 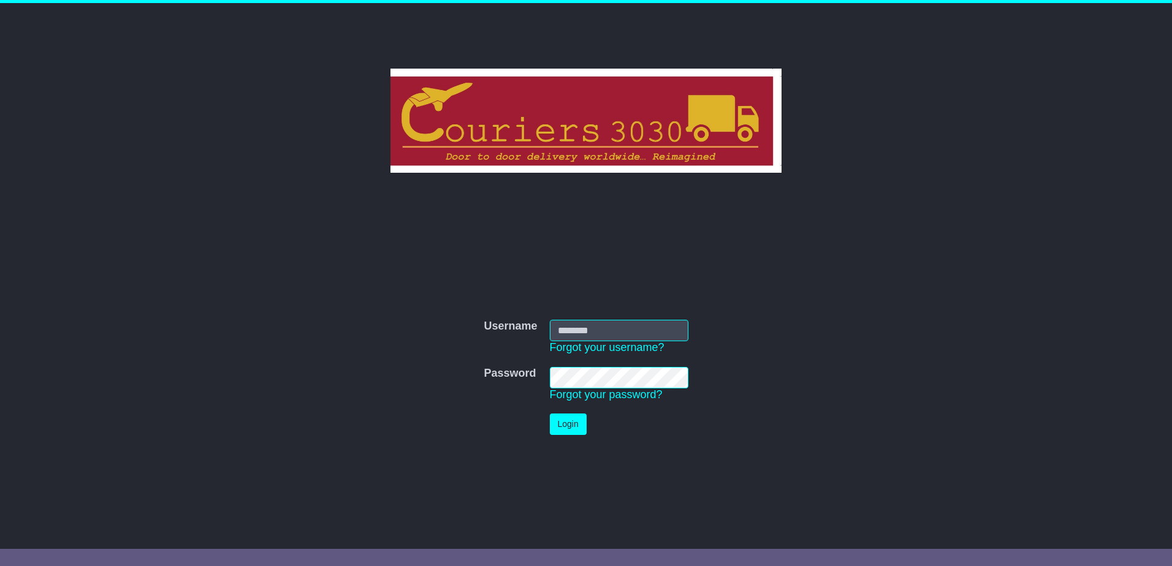 What do you see at coordinates (586, 121) in the screenshot?
I see `img: Couriers 3030` at bounding box center [586, 121].